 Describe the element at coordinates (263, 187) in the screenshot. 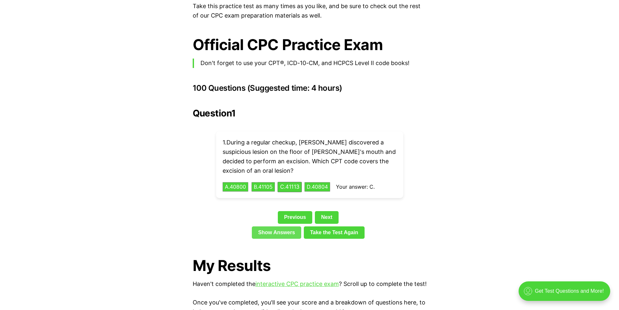

I see `button: B.41105` at that location.